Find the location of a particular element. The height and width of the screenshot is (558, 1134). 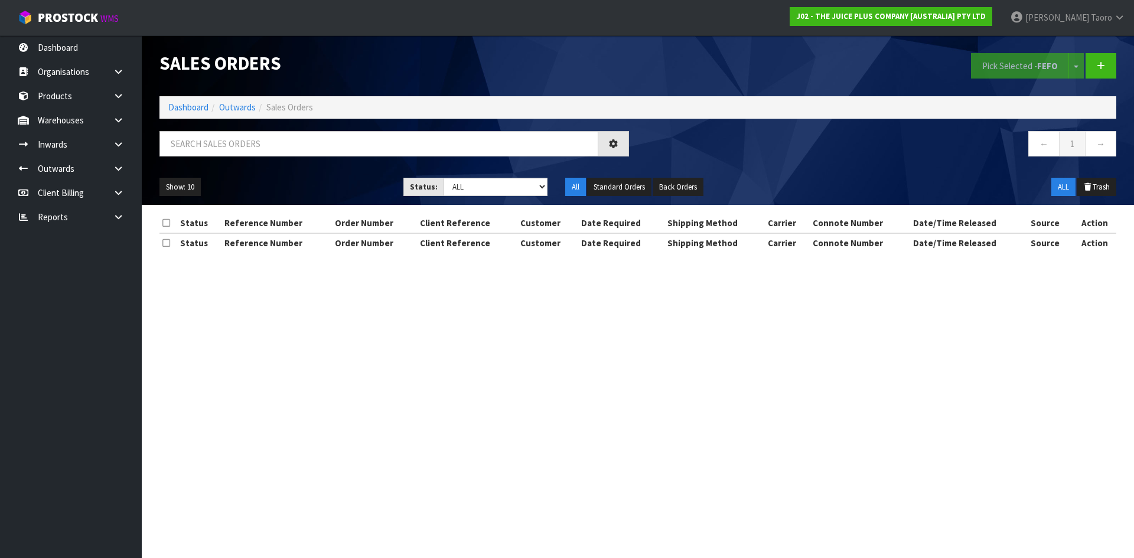

span: Sales Orders is located at coordinates (289, 107).